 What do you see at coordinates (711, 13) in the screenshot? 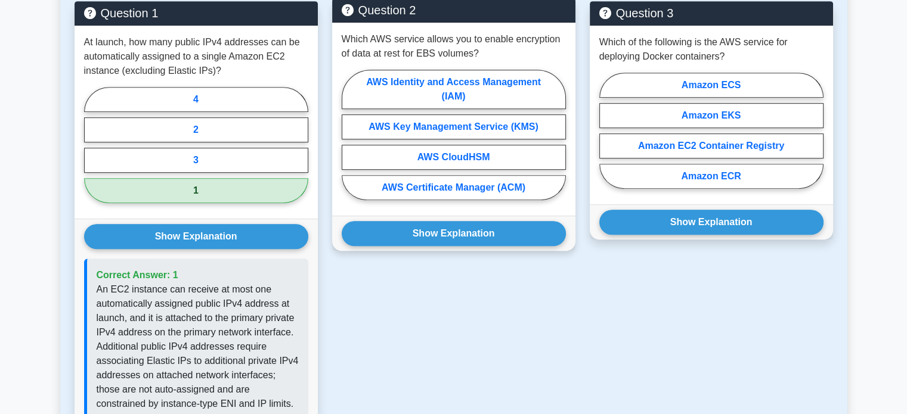
I see `h5: Question 3` at bounding box center [711, 13].